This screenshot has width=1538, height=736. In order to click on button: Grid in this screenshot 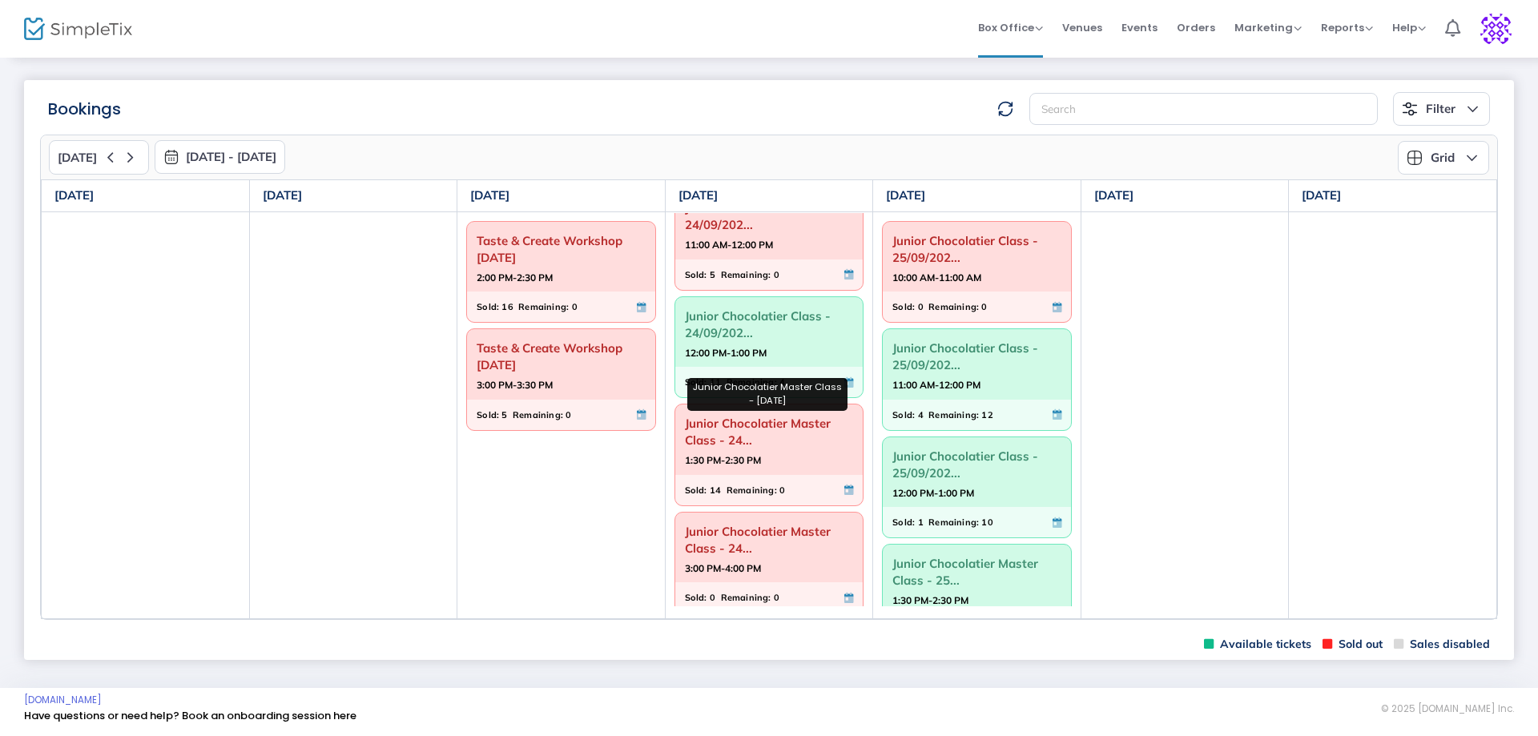, I will do `click(1443, 158)`.